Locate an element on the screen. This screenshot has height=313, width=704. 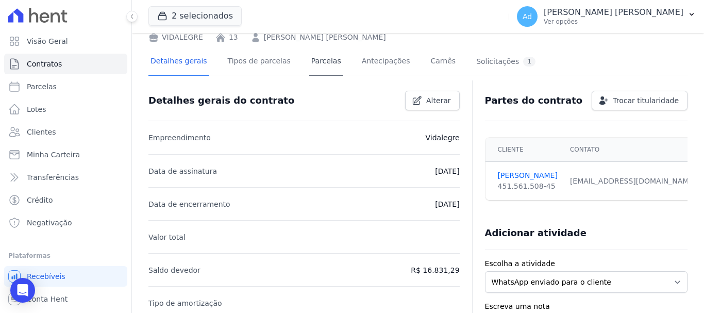
span: Transferências is located at coordinates (53, 177).